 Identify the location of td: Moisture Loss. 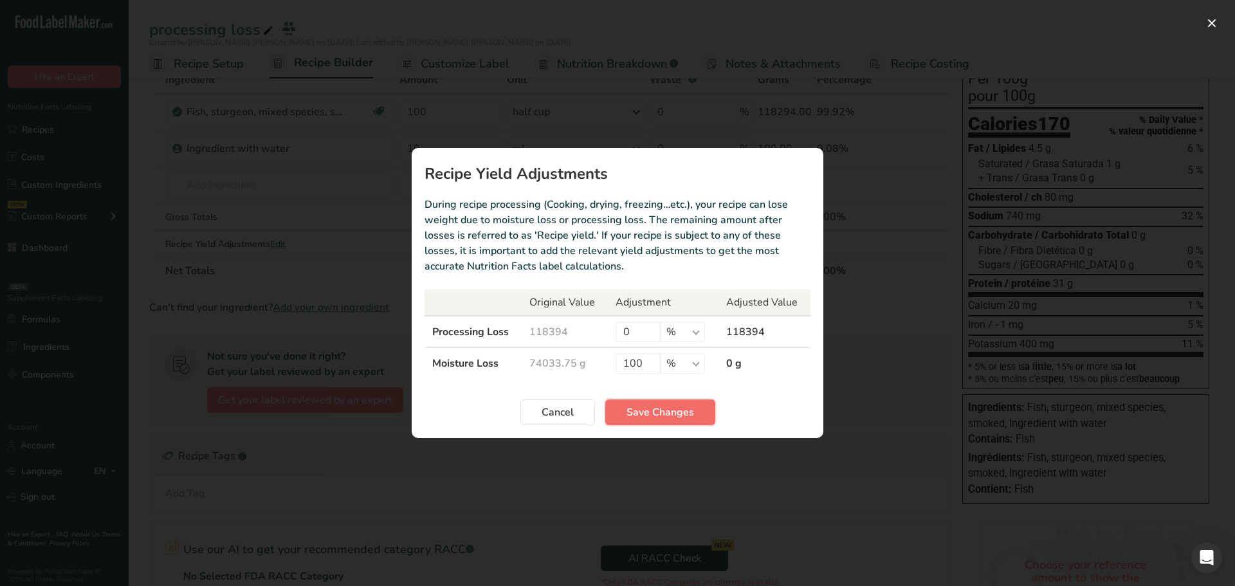
(473, 363).